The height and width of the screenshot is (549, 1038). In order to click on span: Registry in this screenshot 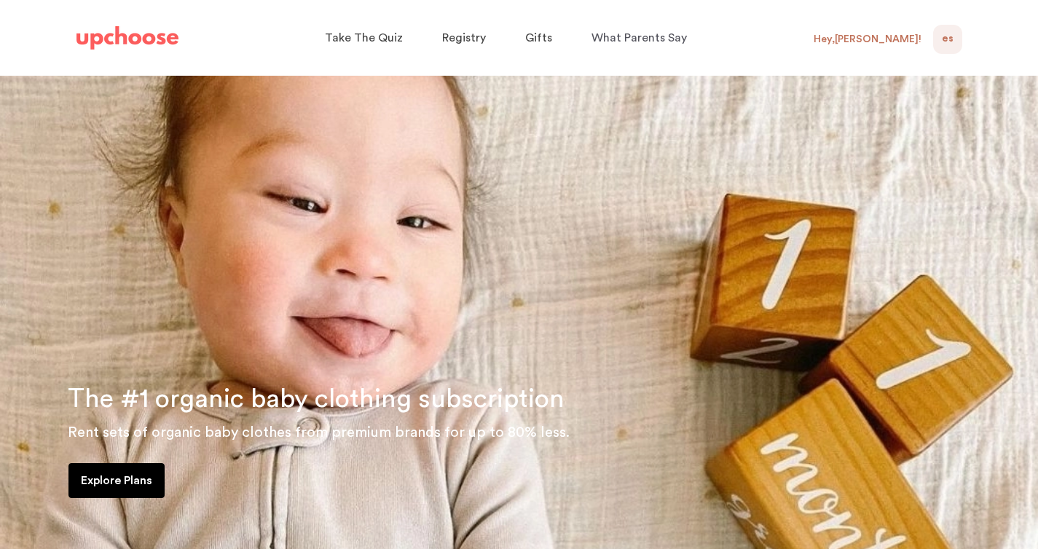, I will do `click(464, 38)`.